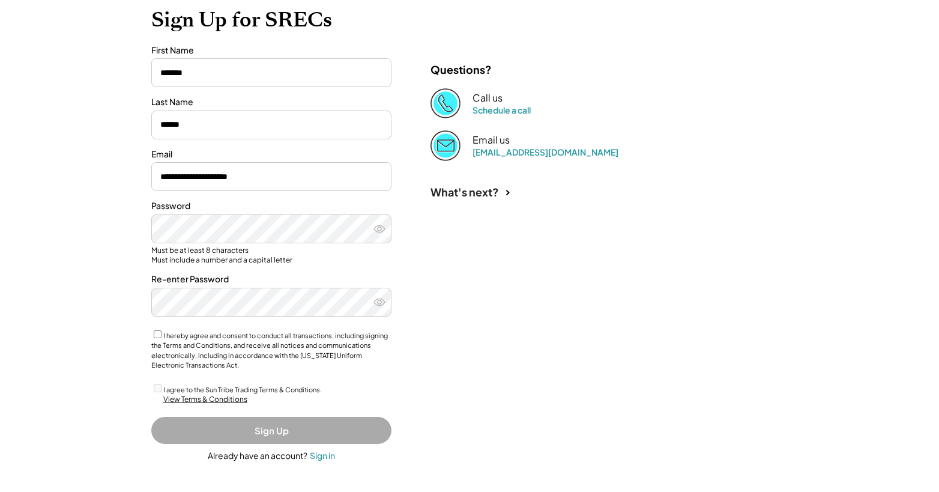 The image size is (939, 492). I want to click on div: First Name, so click(271, 50).